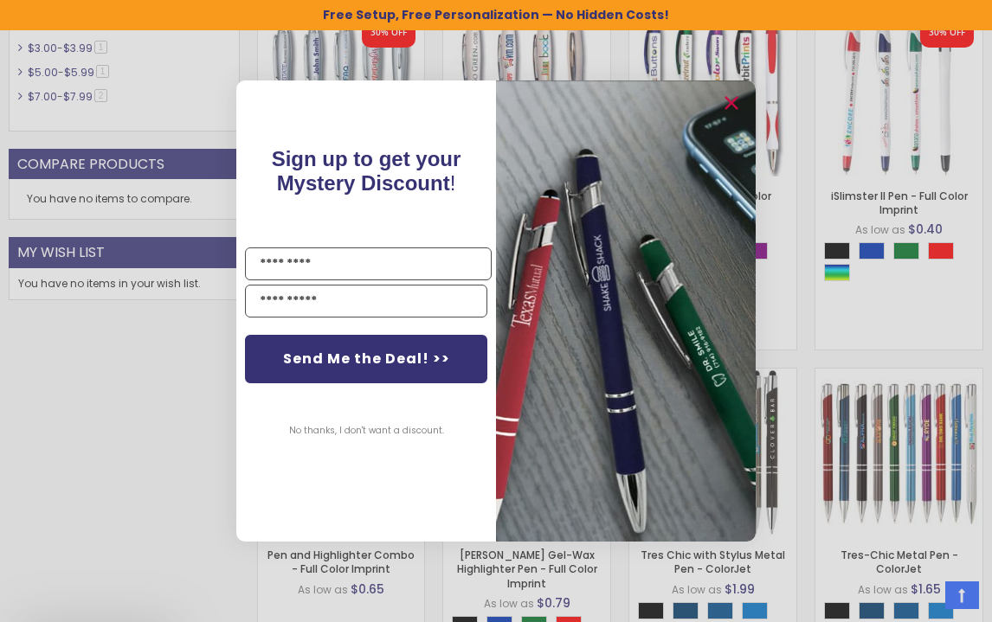 The image size is (992, 622). What do you see at coordinates (626, 311) in the screenshot?
I see `img: pop-up-image` at bounding box center [626, 311].